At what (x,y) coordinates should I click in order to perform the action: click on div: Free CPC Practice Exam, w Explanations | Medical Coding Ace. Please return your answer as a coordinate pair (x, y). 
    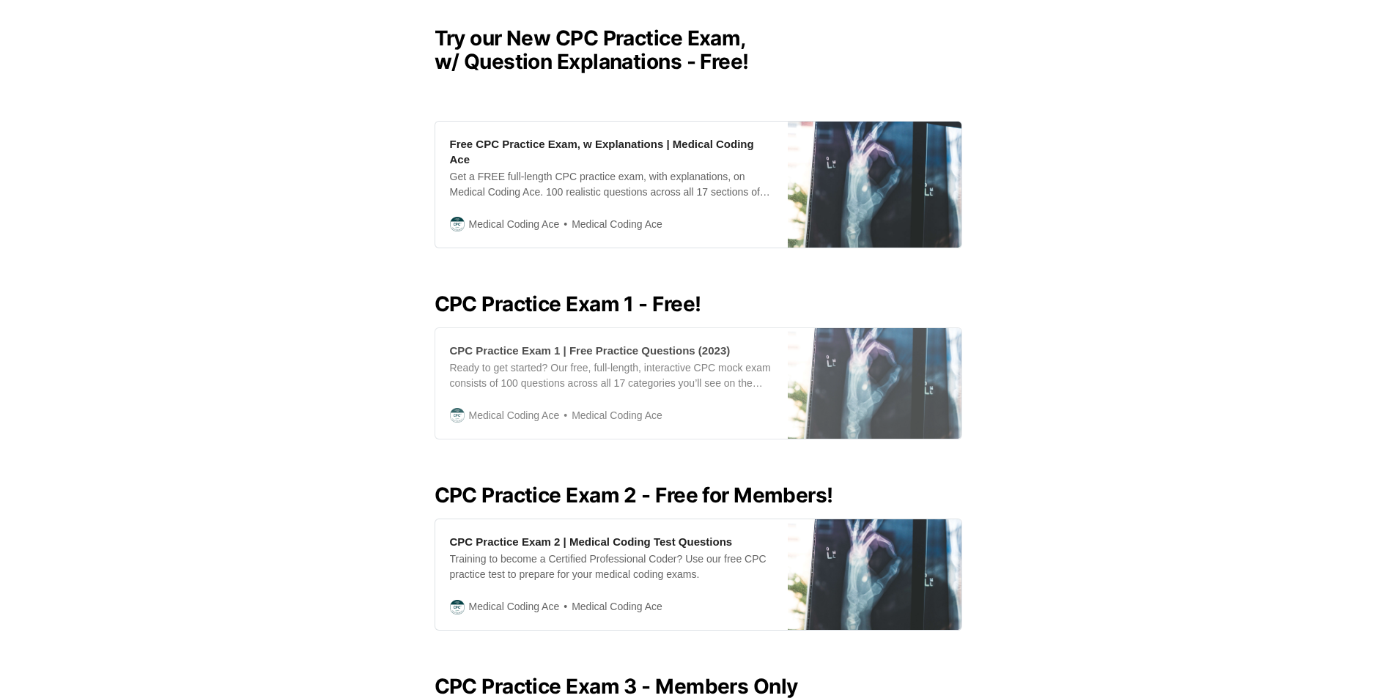
    Looking at the image, I should click on (611, 152).